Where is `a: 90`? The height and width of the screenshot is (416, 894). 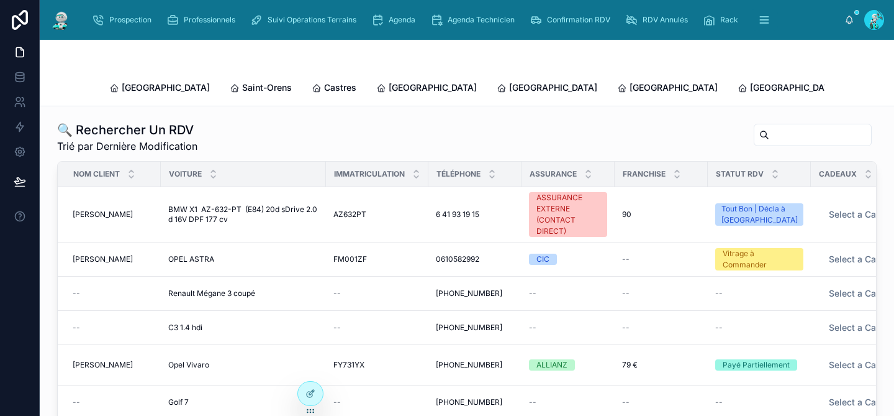 a: 90 is located at coordinates (662, 214).